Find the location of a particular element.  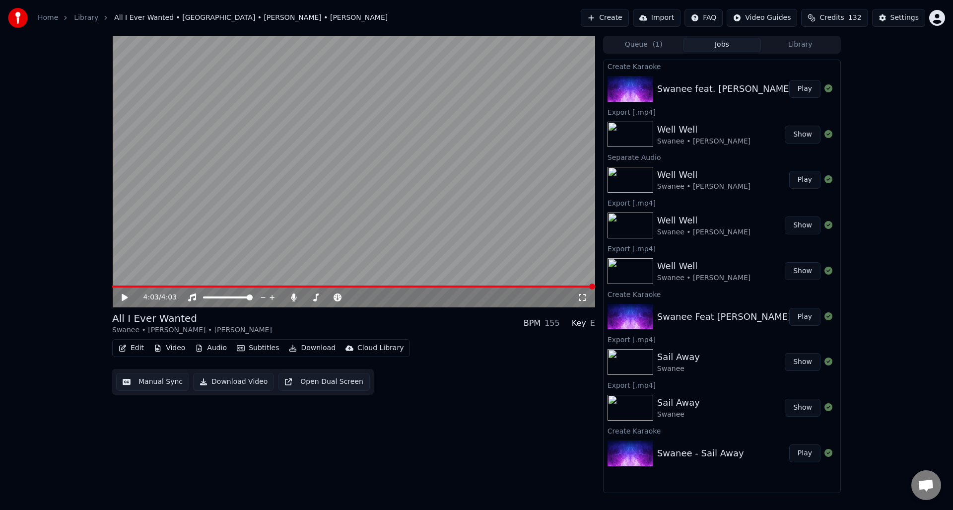

div: All I Ever Wanted is located at coordinates (192, 318).